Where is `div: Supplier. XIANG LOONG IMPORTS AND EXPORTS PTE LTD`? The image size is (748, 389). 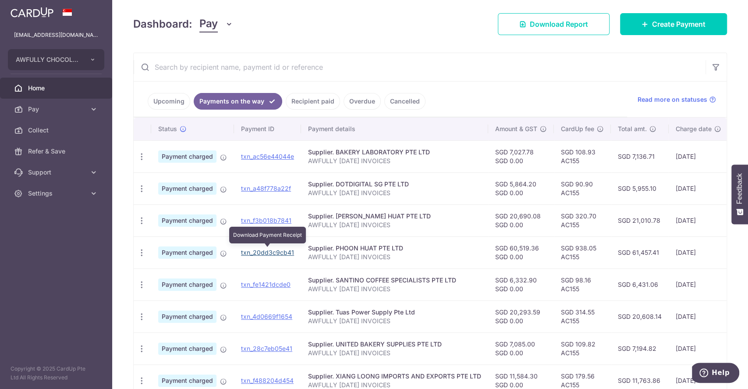 div: Supplier. XIANG LOONG IMPORTS AND EXPORTS PTE LTD is located at coordinates (394, 376).